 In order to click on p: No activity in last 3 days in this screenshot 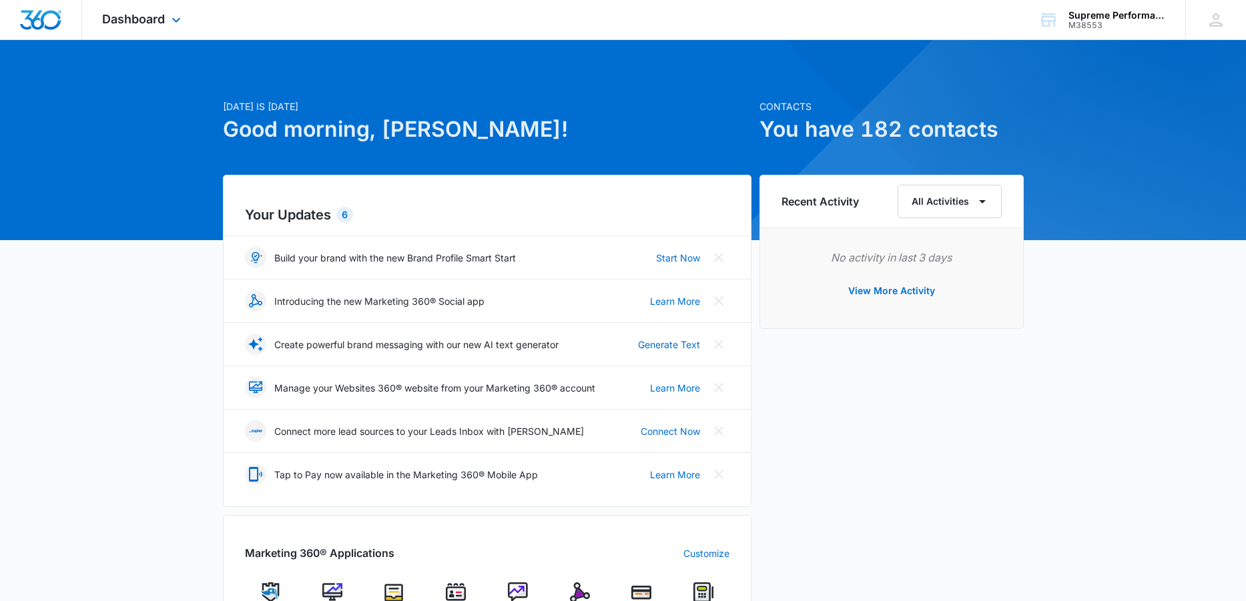, I will do `click(892, 258)`.